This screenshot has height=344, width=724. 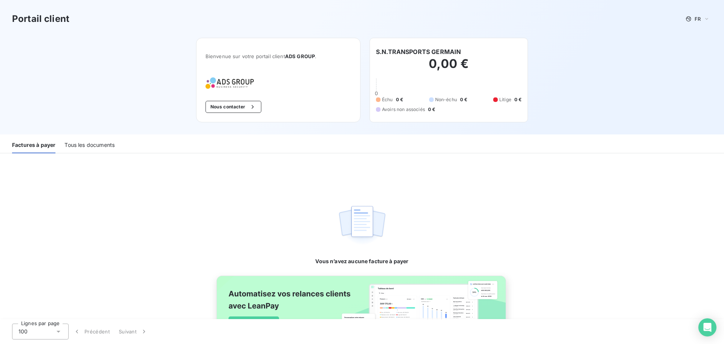 I want to click on span: Bienvenue sur votre portail client ., so click(x=278, y=56).